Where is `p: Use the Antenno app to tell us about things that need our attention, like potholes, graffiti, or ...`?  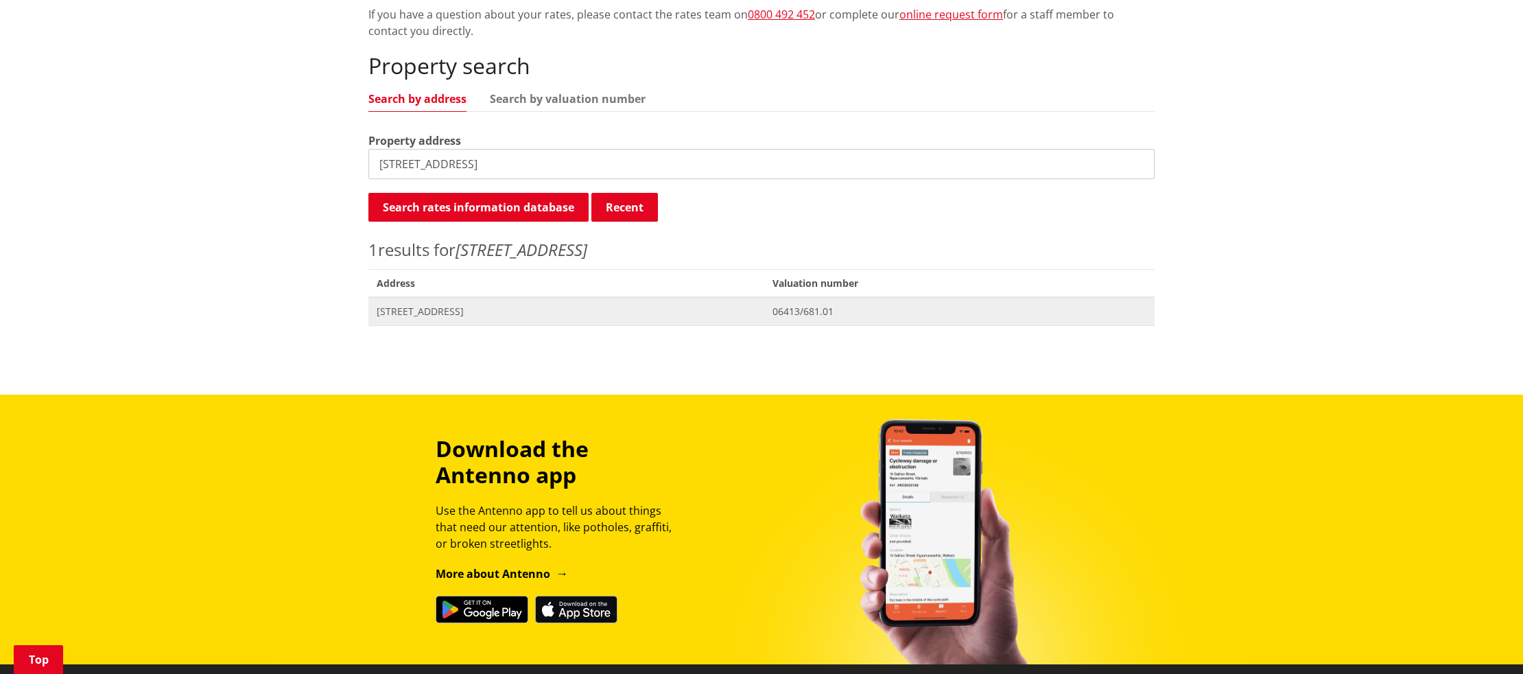 p: Use the Antenno app to tell us about things that need our attention, like potholes, graffiti, or ... is located at coordinates (560, 527).